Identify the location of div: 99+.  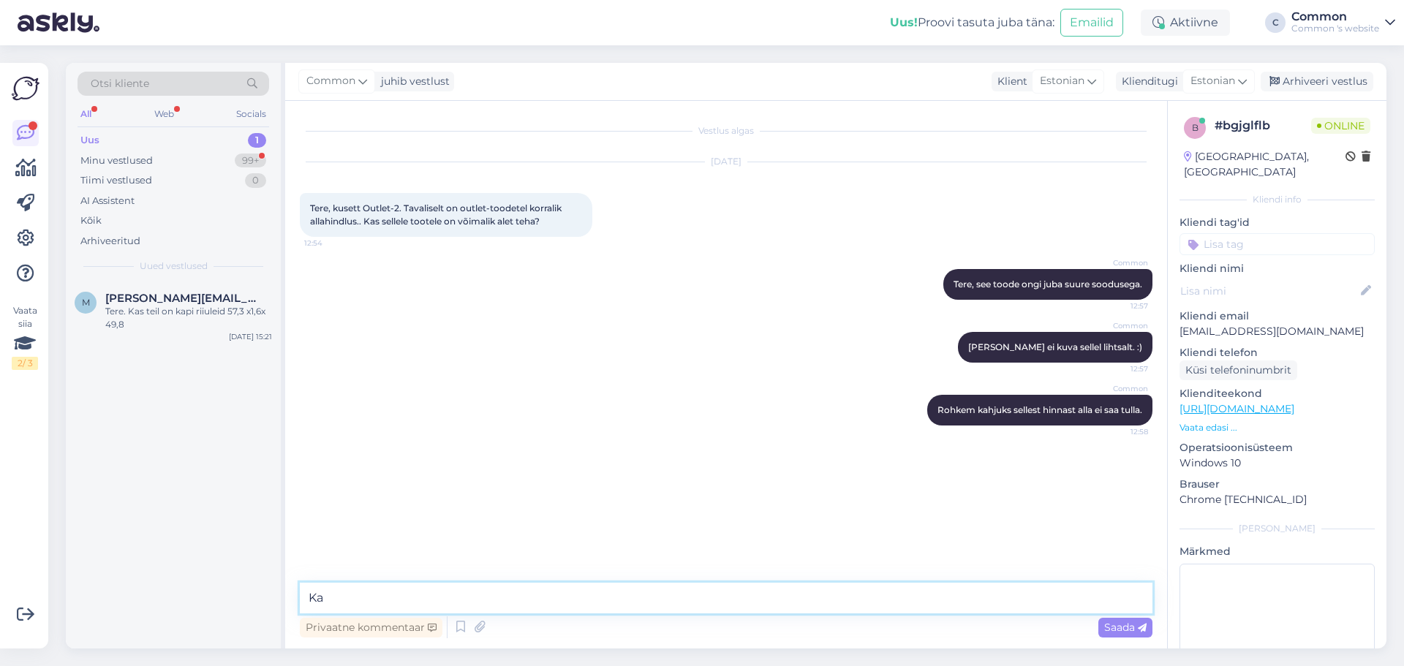
(250, 161).